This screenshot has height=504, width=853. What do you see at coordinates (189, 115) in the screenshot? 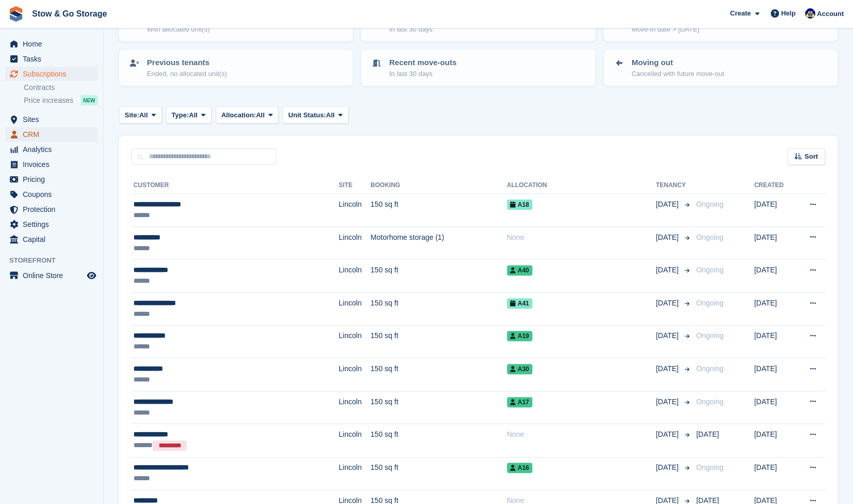
I see `button: Type: All` at bounding box center [189, 115].